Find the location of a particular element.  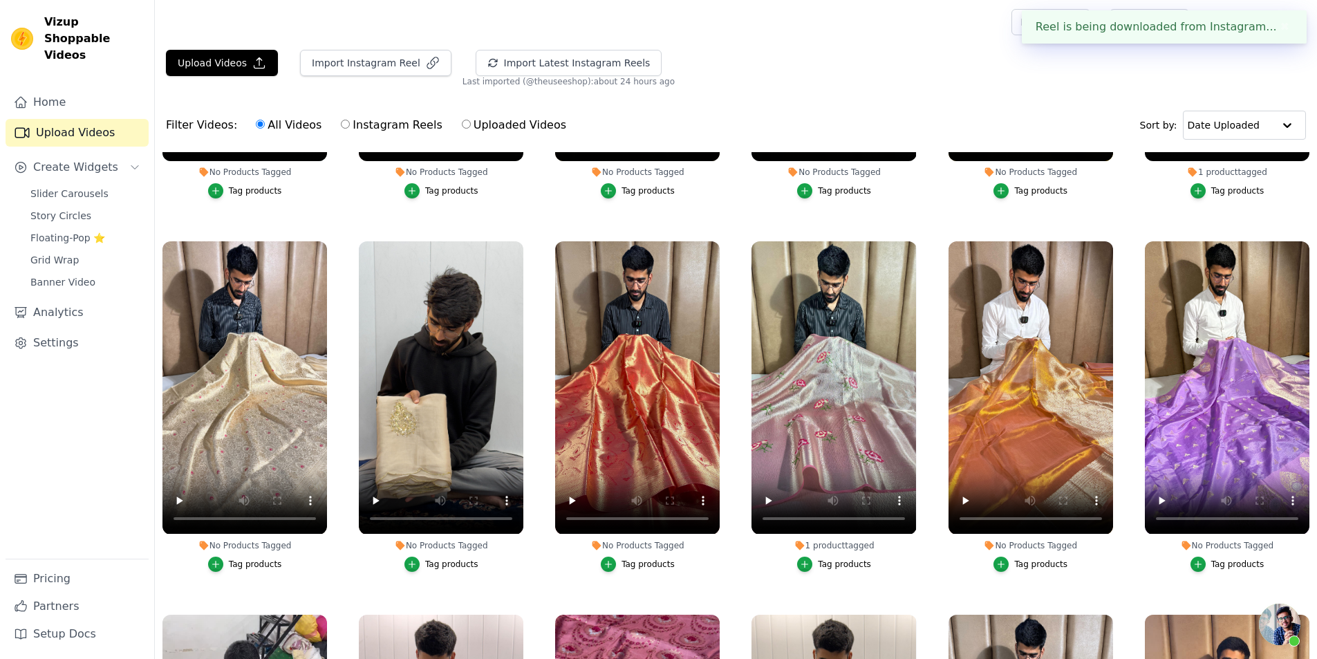

a: Story Circles is located at coordinates (85, 216).